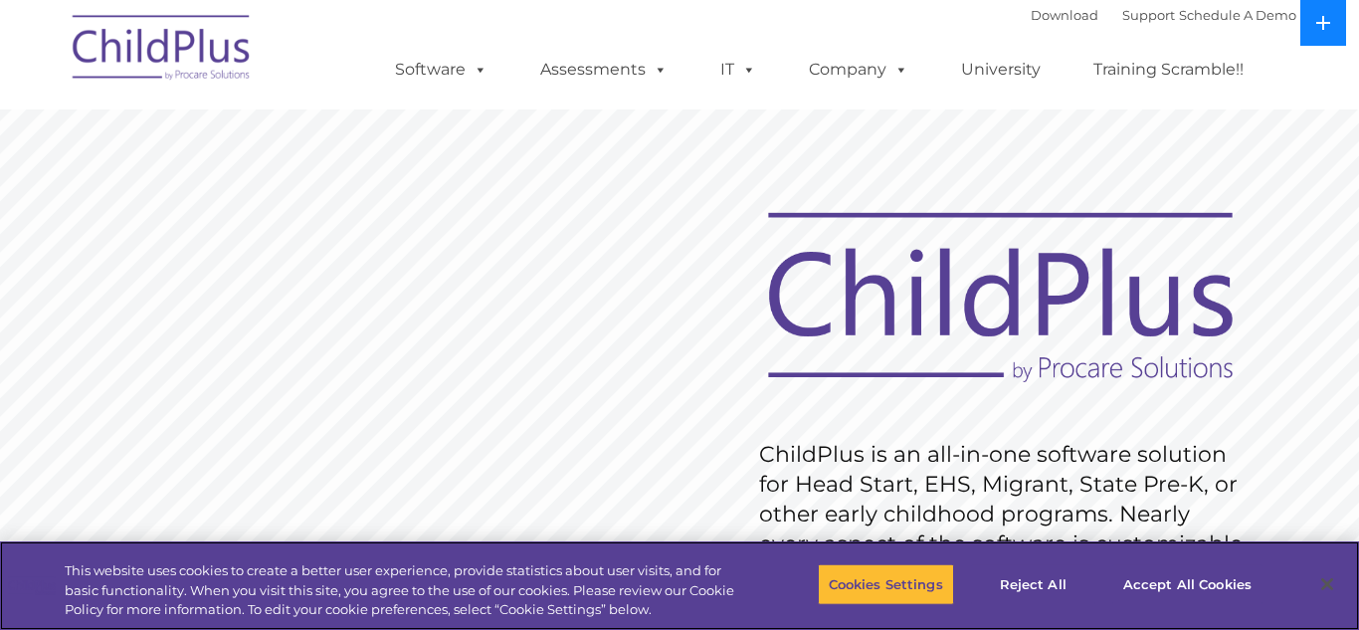  Describe the element at coordinates (1187, 584) in the screenshot. I see `button: Accept All Cookies` at that location.